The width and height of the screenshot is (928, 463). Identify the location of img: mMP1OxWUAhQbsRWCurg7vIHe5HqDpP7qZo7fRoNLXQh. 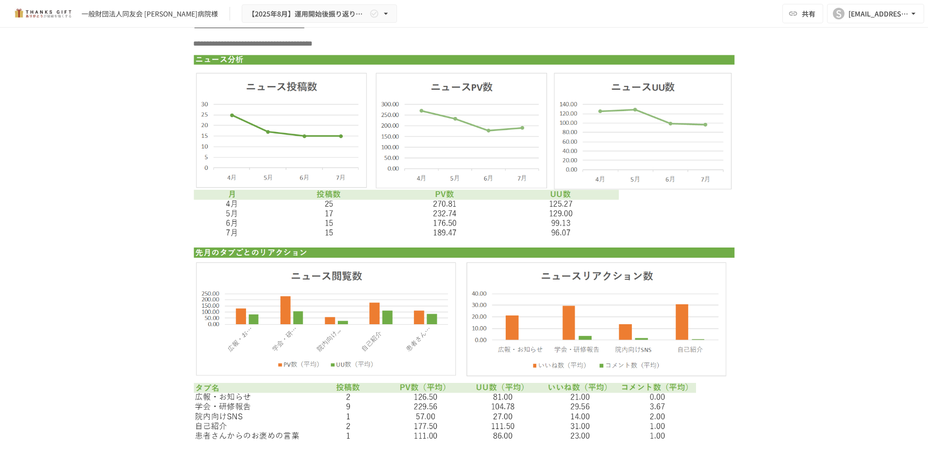
(43, 14).